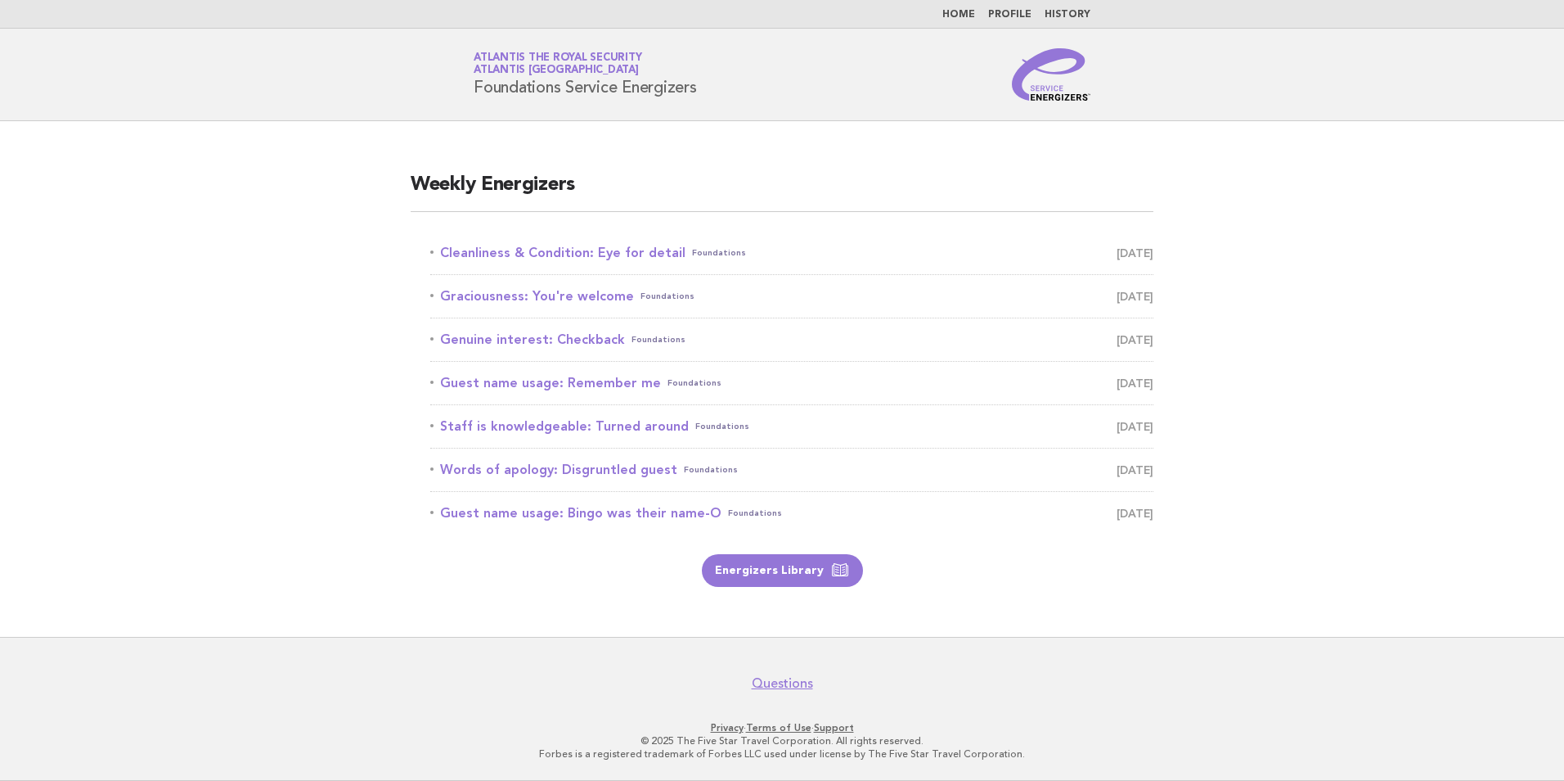  Describe the element at coordinates (782, 683) in the screenshot. I see `a: Questions` at that location.